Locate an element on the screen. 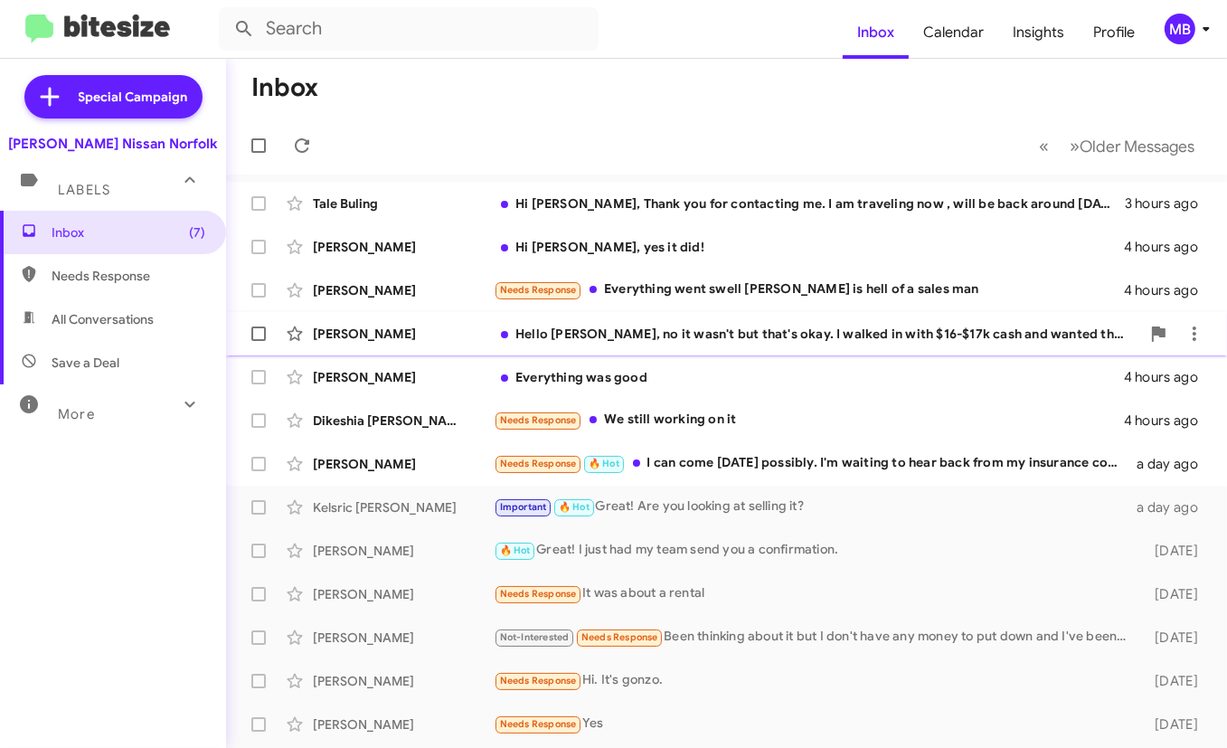 Image resolution: width=1227 pixels, height=748 pixels. span: More is located at coordinates (76, 414).